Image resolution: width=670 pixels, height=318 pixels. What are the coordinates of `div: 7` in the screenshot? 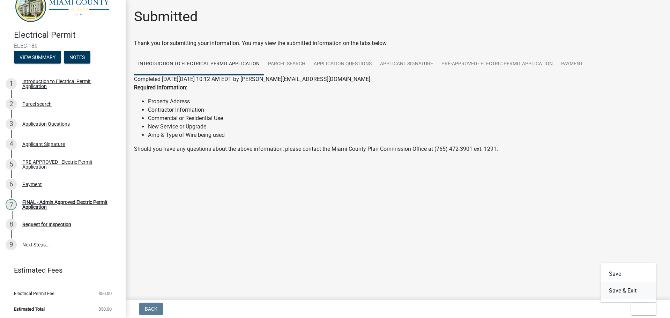 It's located at (11, 205).